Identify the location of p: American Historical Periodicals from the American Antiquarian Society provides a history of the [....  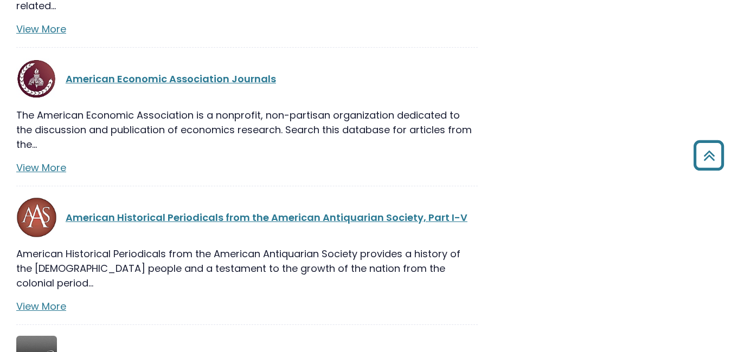
(247, 268).